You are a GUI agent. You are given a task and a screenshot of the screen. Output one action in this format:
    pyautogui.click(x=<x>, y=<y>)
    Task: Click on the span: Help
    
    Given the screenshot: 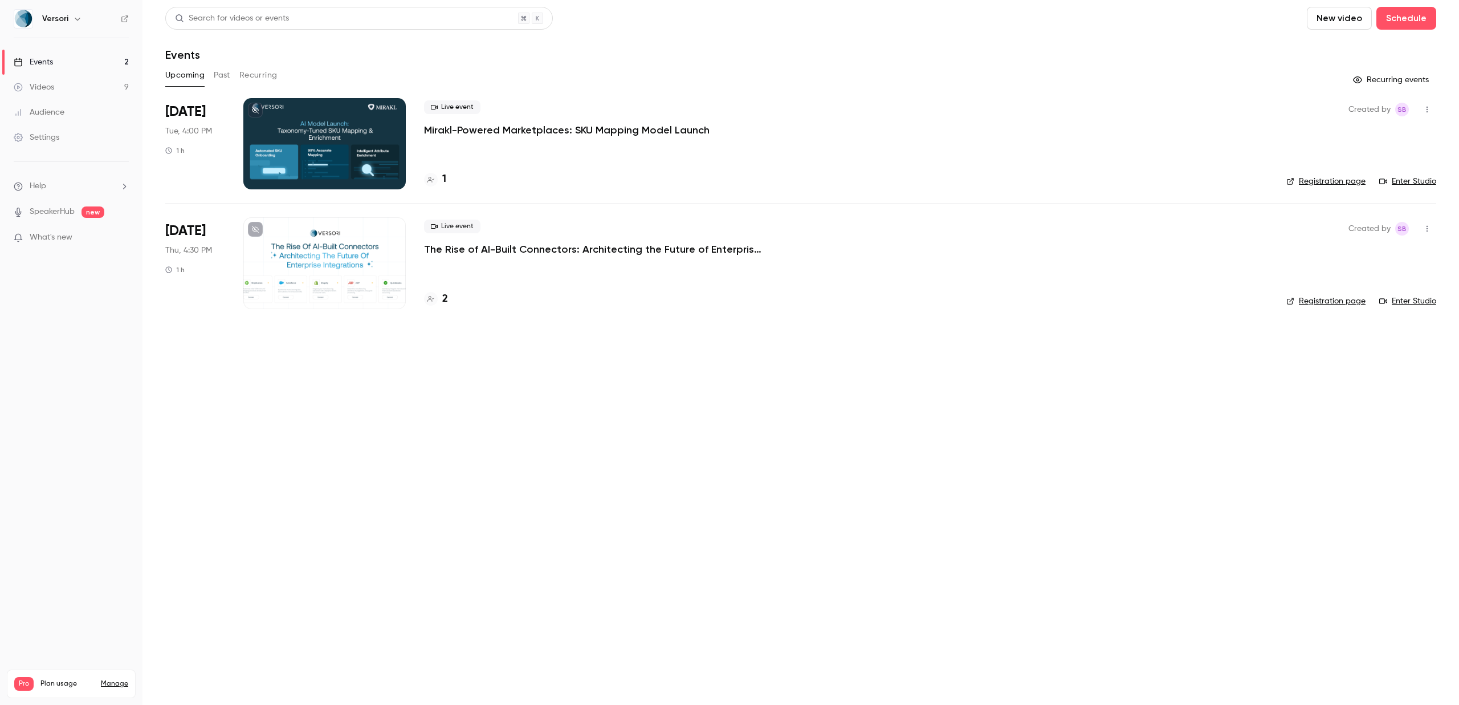 What is the action you would take?
    pyautogui.click(x=38, y=186)
    